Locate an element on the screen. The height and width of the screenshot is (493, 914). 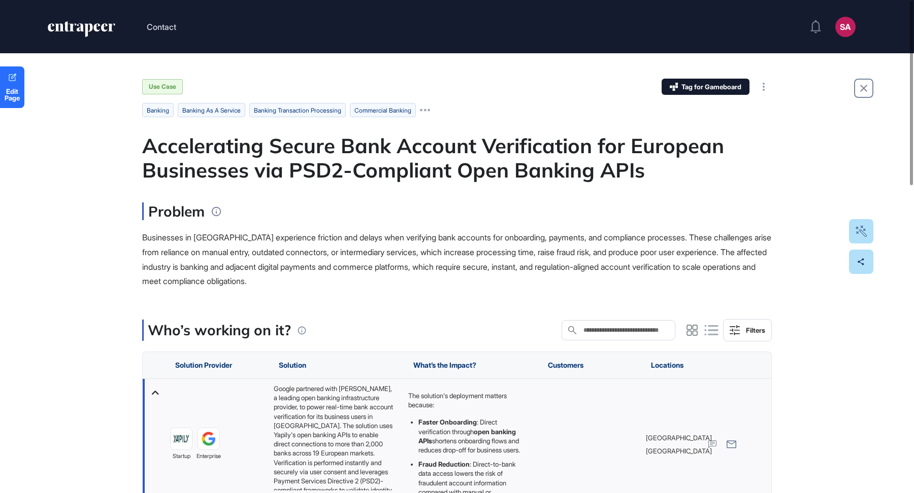
p: Who’s working on it? is located at coordinates (219, 330).